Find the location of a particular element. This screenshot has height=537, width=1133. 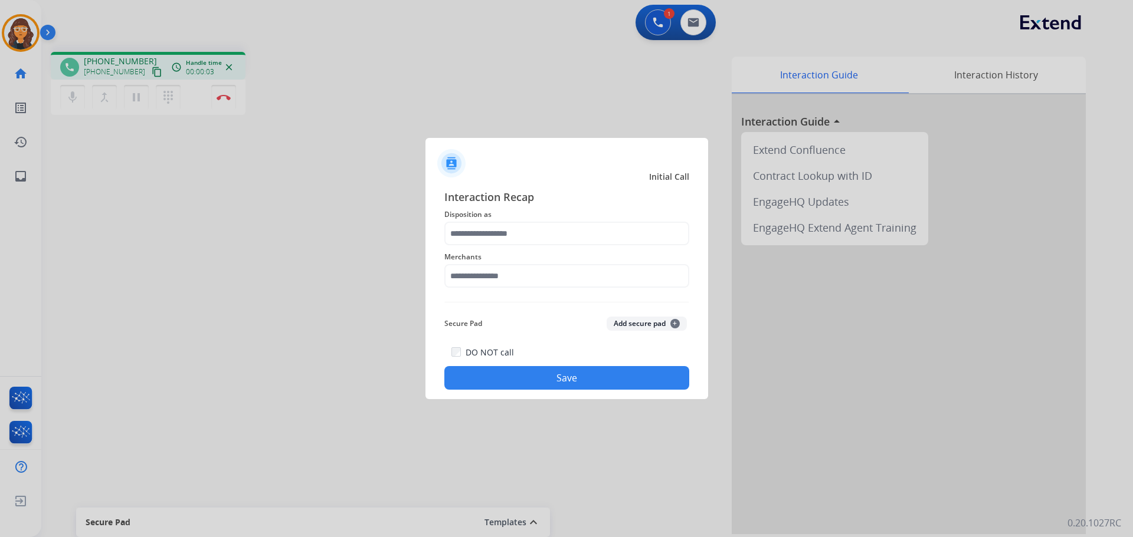

span: Disposition as is located at coordinates (566, 215).